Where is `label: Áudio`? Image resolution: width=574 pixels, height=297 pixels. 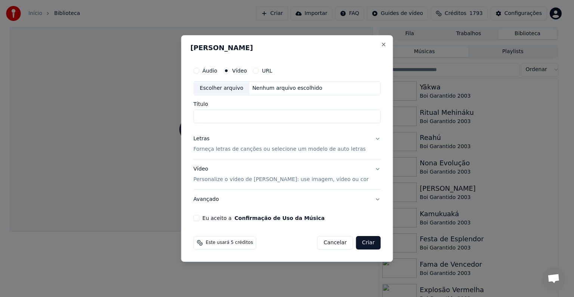 label: Áudio is located at coordinates (210, 71).